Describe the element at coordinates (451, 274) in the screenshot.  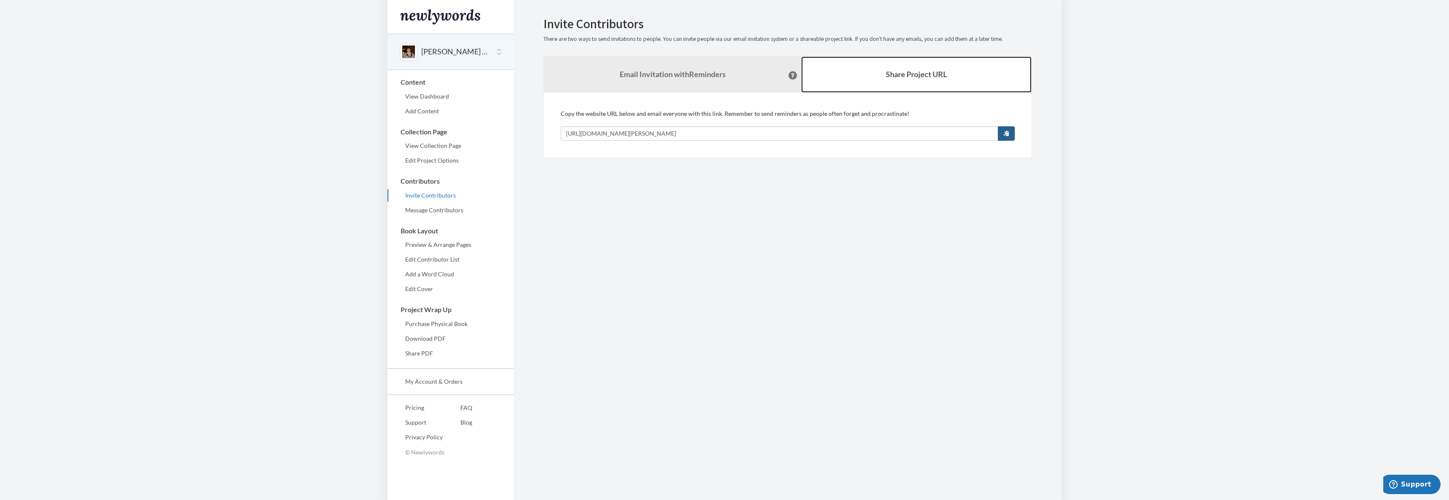
I see `a: Add a Word Cloud` at that location.